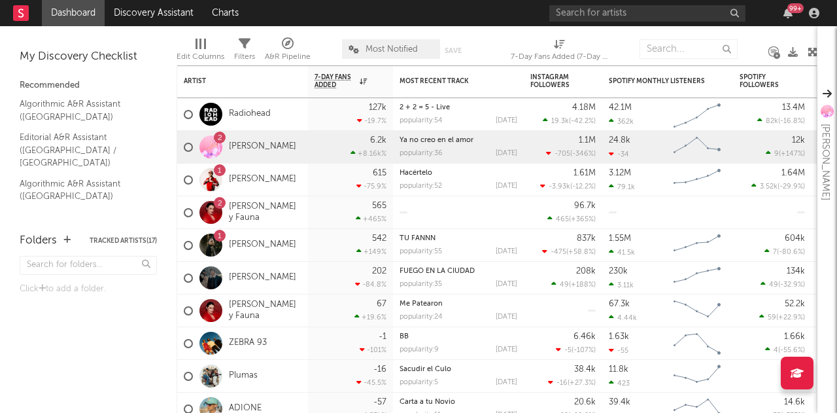  I want to click on span: 7-Day Fans Added, so click(335, 81).